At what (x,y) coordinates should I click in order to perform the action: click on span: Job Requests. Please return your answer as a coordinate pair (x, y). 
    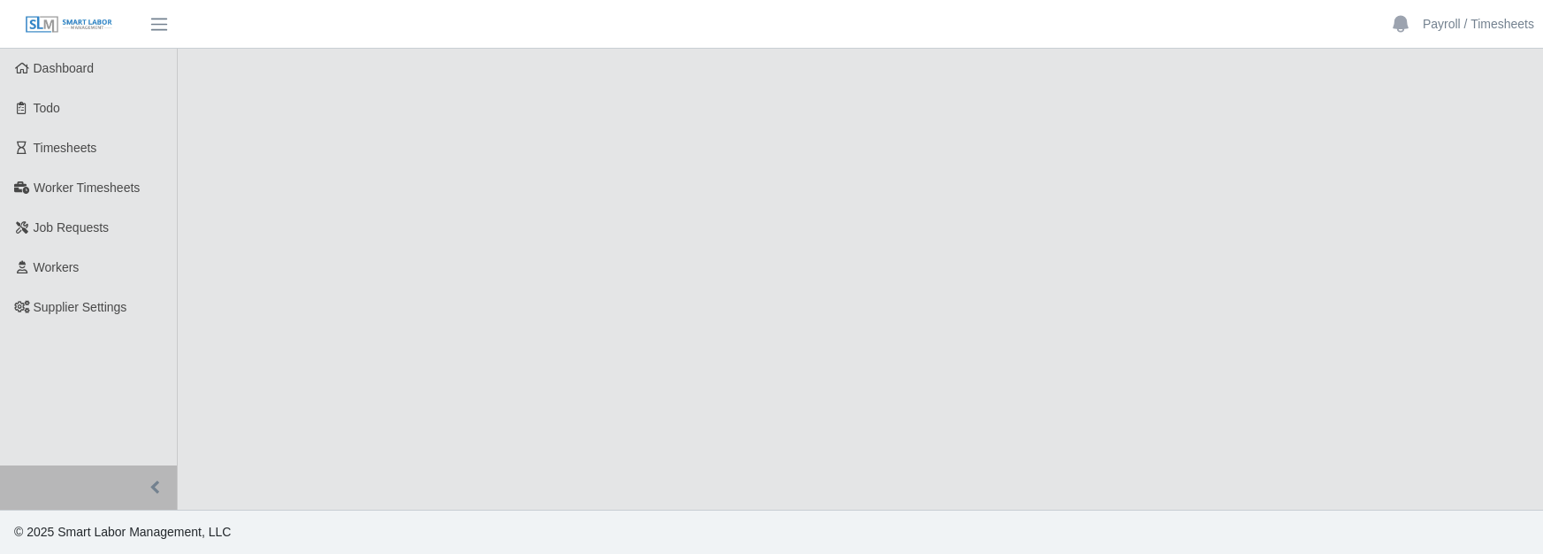
    Looking at the image, I should click on (72, 227).